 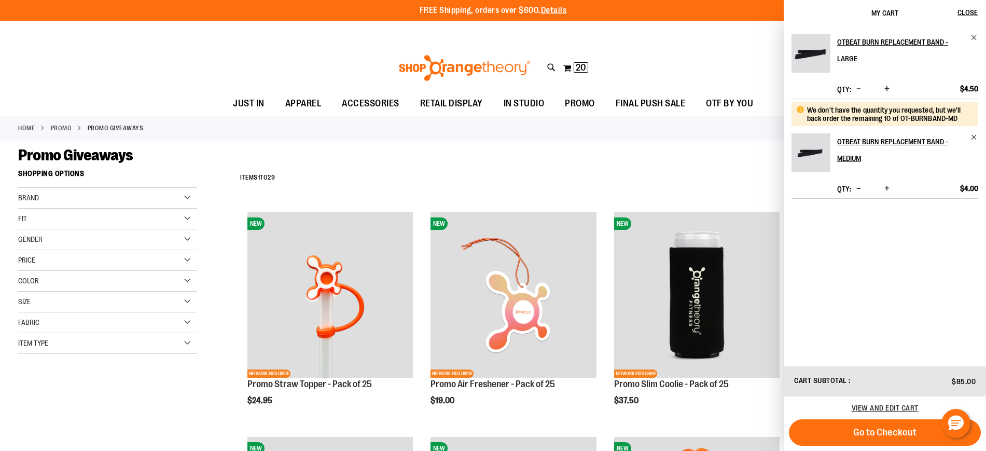 I want to click on a: Promo Straw Topper - Pack of 25NEWNETWORK EXCLUSIVE, so click(x=330, y=296).